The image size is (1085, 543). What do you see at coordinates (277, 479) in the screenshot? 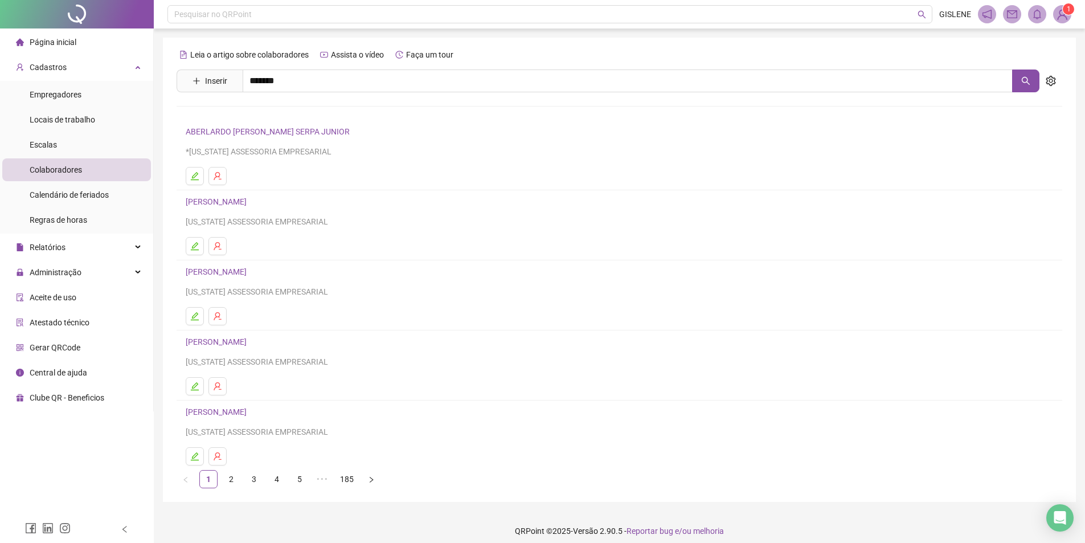
I see `a: 4` at bounding box center [277, 479].